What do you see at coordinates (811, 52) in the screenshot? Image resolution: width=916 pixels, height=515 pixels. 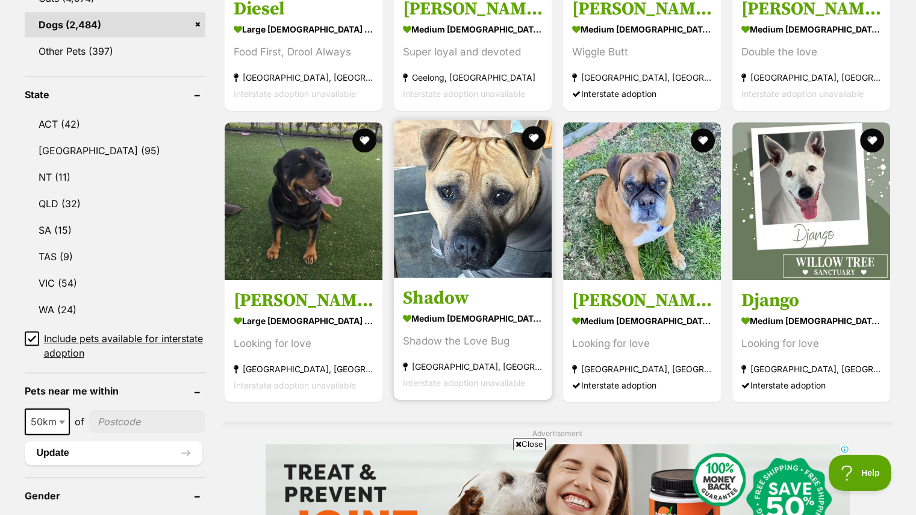 I see `div: Double the love` at bounding box center [811, 52].